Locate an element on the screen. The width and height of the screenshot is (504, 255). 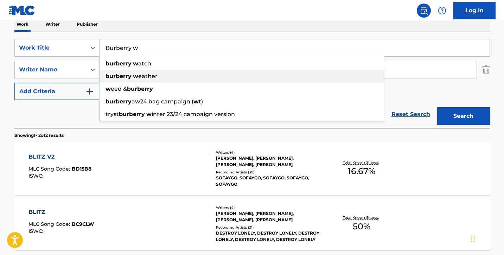
span: 16.67 % is located at coordinates (362, 171).